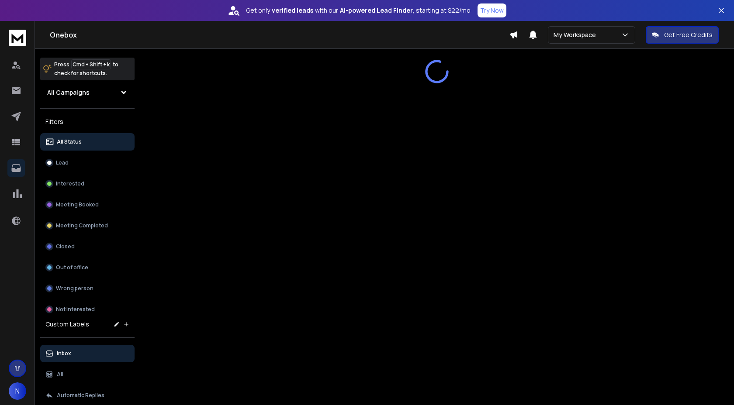 This screenshot has width=734, height=405. Describe the element at coordinates (17, 38) in the screenshot. I see `img: logo` at that location.